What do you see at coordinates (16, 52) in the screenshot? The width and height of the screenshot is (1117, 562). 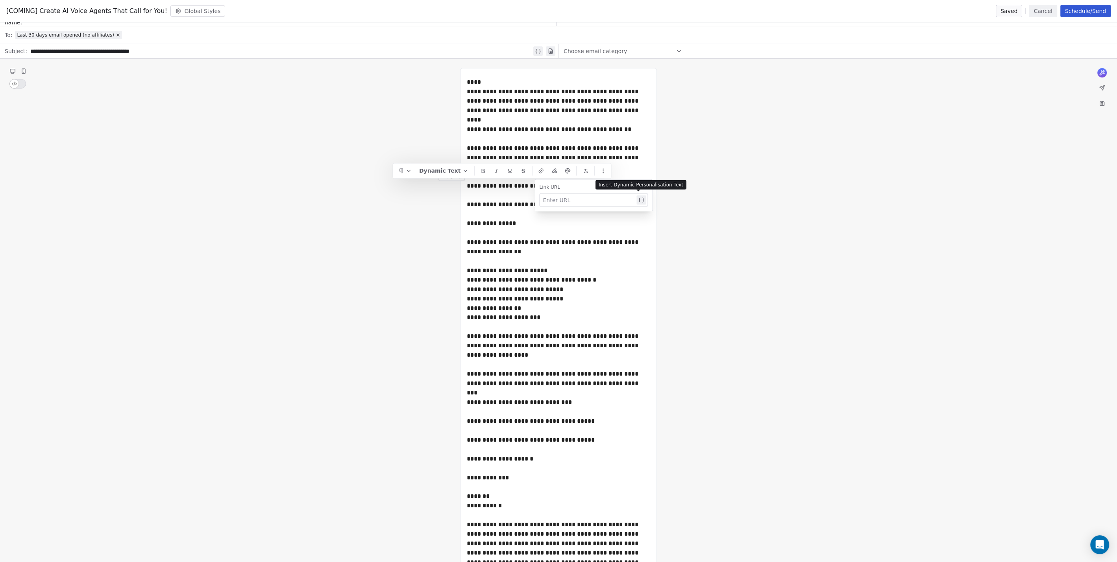 I see `span: Subject:` at bounding box center [16, 52].